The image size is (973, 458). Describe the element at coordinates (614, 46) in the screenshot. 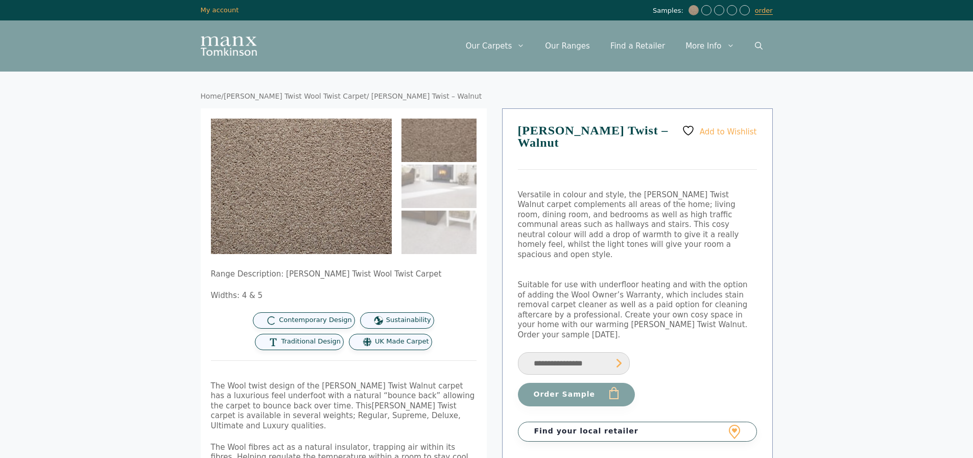

I see `nav: Primary` at that location.